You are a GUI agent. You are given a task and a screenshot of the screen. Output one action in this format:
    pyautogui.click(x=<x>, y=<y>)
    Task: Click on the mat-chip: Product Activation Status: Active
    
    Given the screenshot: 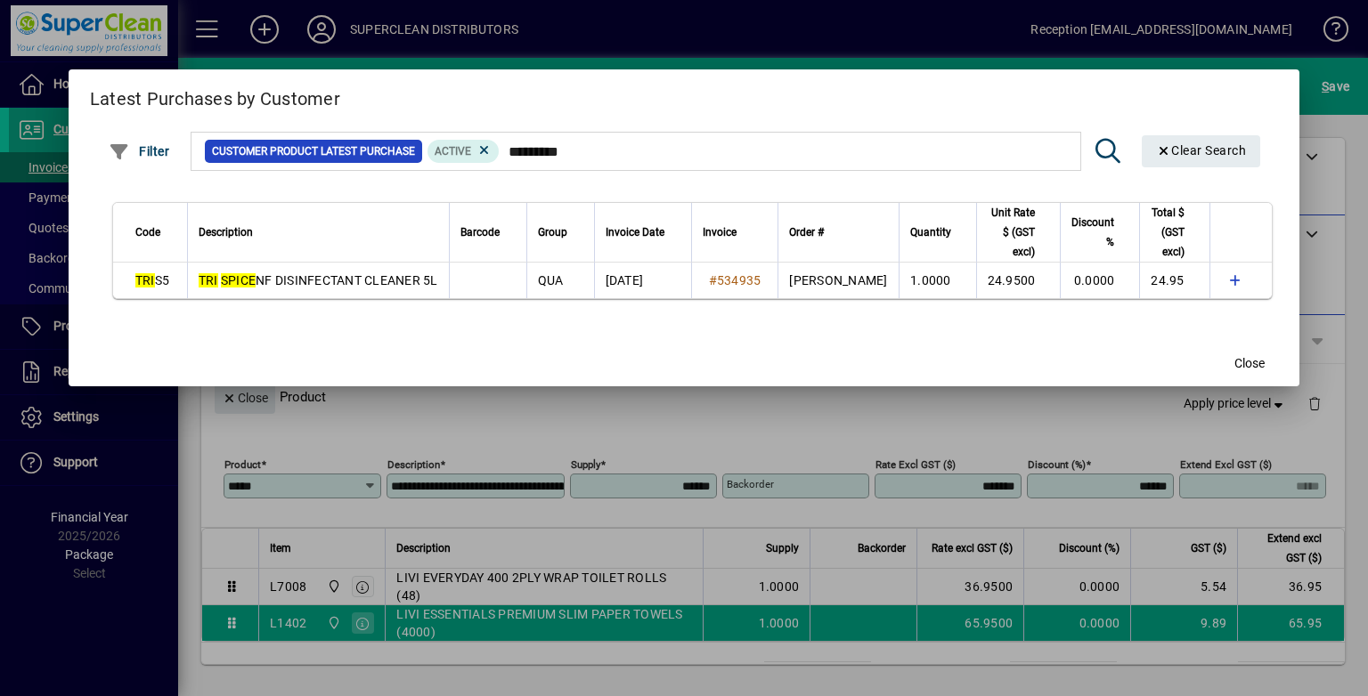 What is the action you would take?
    pyautogui.click(x=463, y=151)
    